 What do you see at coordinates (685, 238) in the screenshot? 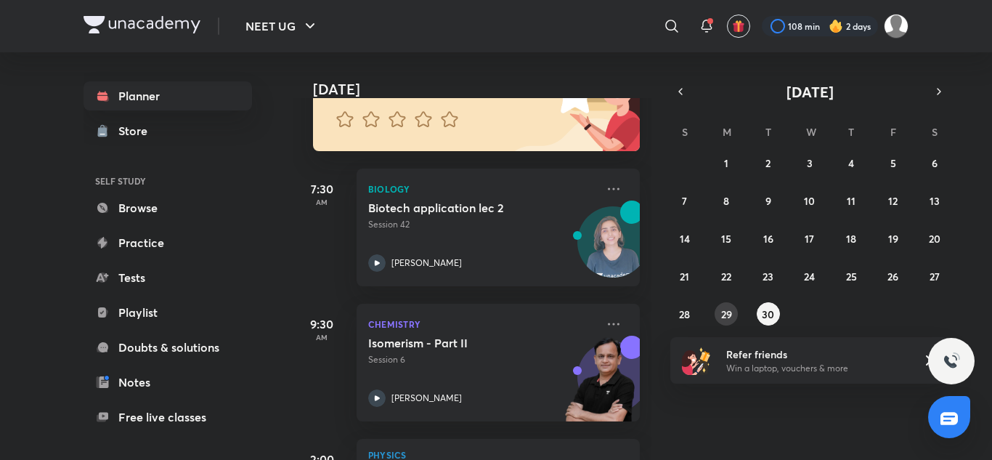
I see `abbr: September 14, 2025` at bounding box center [685, 238].